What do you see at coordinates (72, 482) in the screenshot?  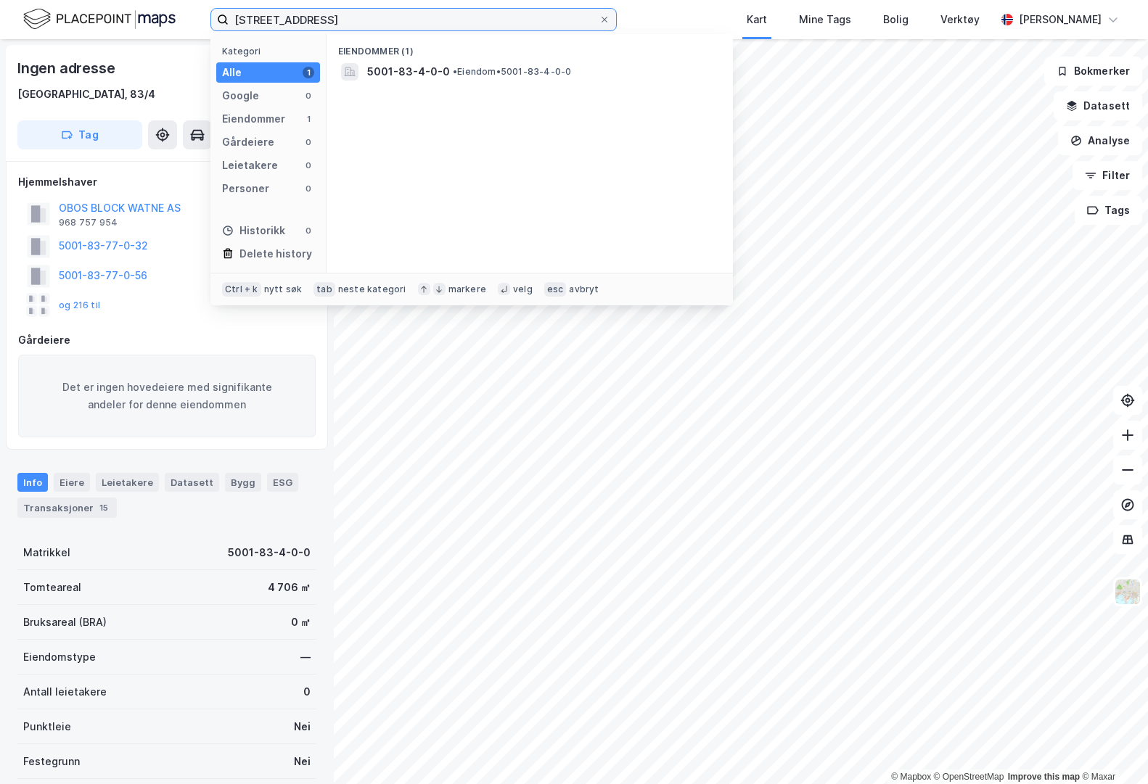 I see `div: Eiere` at bounding box center [72, 482].